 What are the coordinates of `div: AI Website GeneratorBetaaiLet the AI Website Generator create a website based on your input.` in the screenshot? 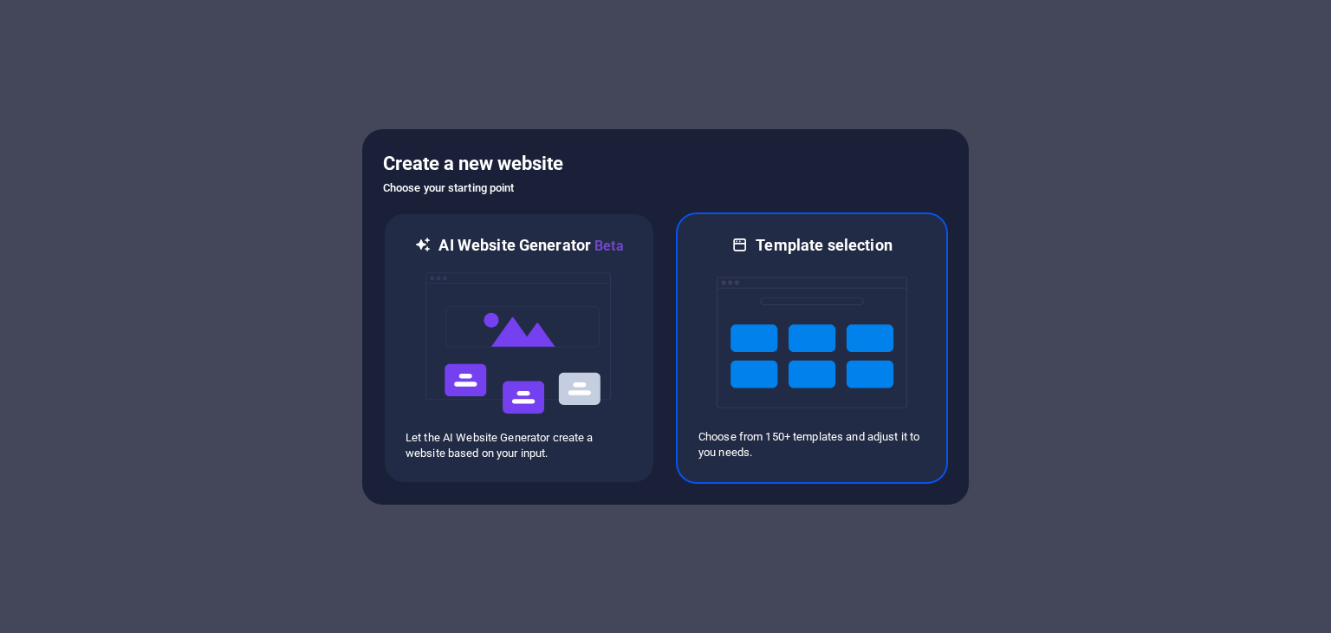 It's located at (519, 348).